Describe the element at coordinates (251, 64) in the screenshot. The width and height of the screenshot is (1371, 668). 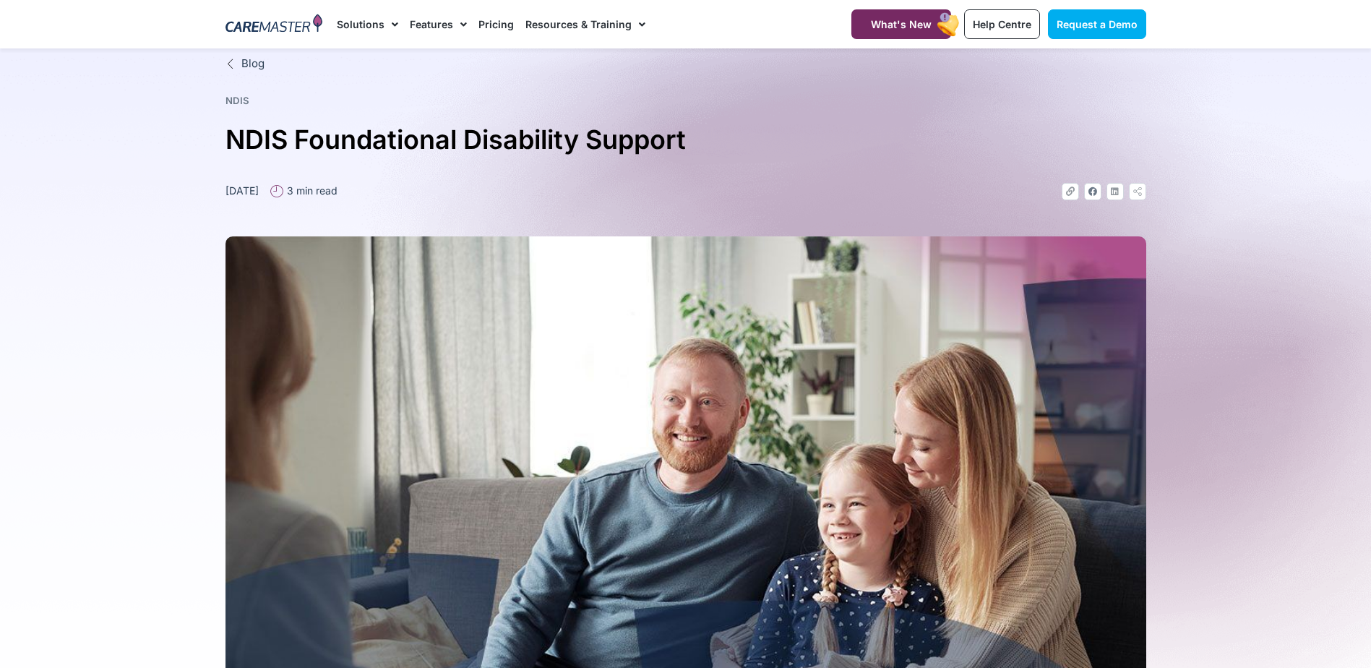
I see `span: Blog` at that location.